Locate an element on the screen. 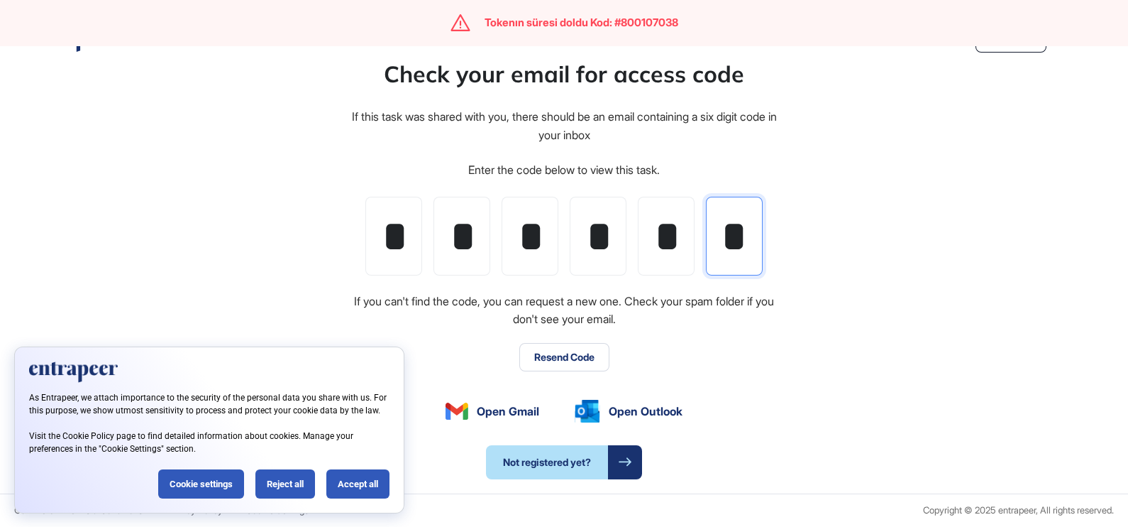  div: Copyright © 2025 entrapeer, All rights reserved. is located at coordinates (1018, 509).